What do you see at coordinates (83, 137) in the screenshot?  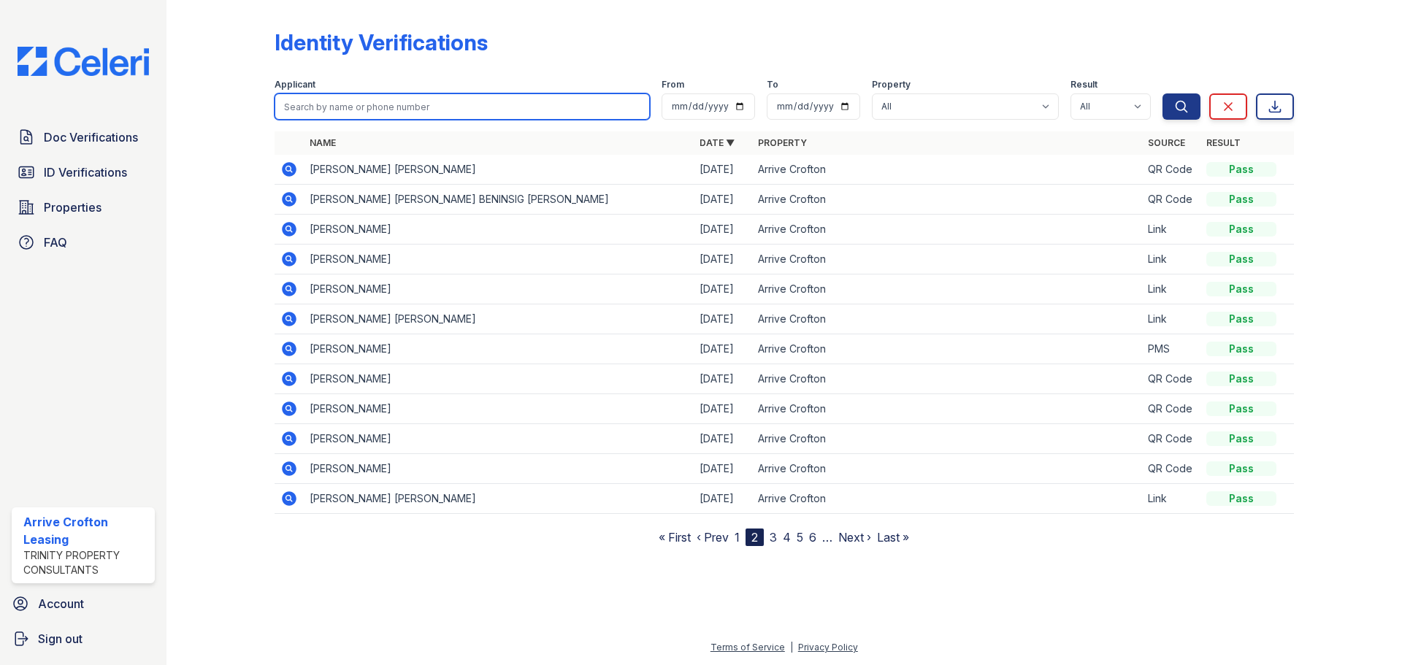 I see `a: Doc Verifications` at bounding box center [83, 137].